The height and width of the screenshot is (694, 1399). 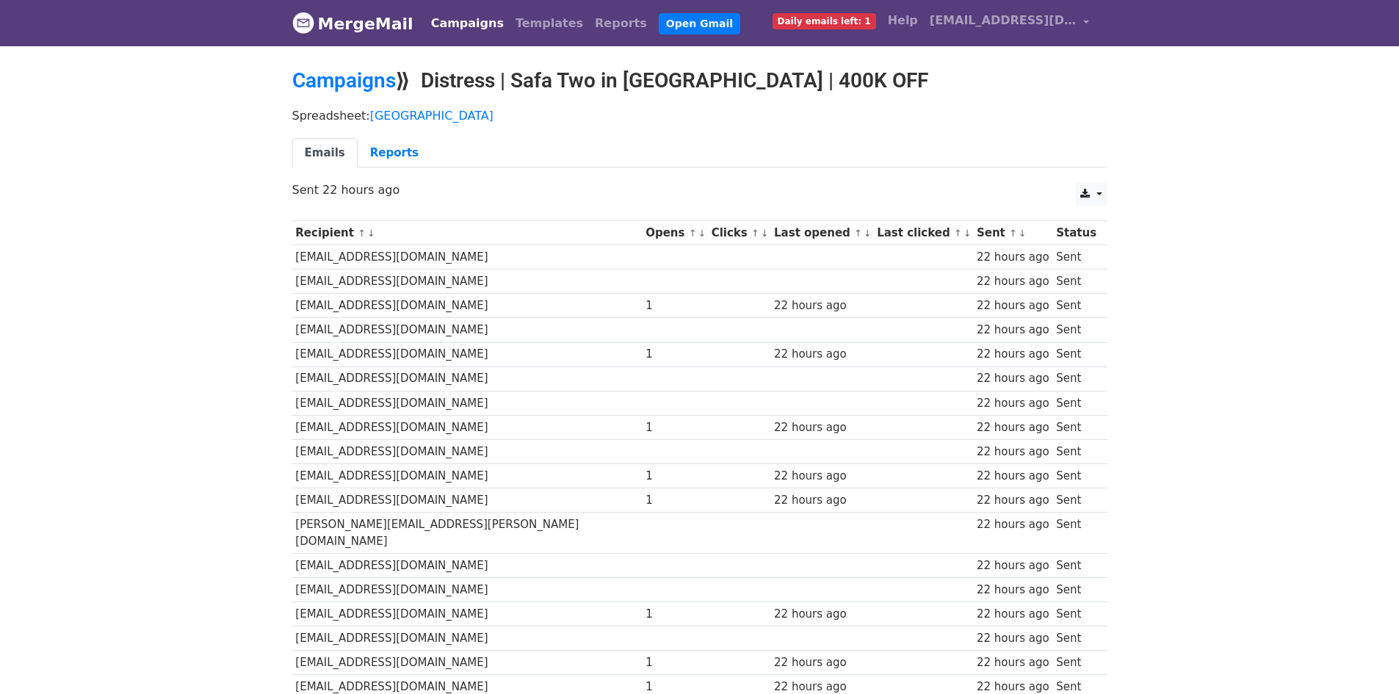 What do you see at coordinates (303, 23) in the screenshot?
I see `img: MergeMail logo` at bounding box center [303, 23].